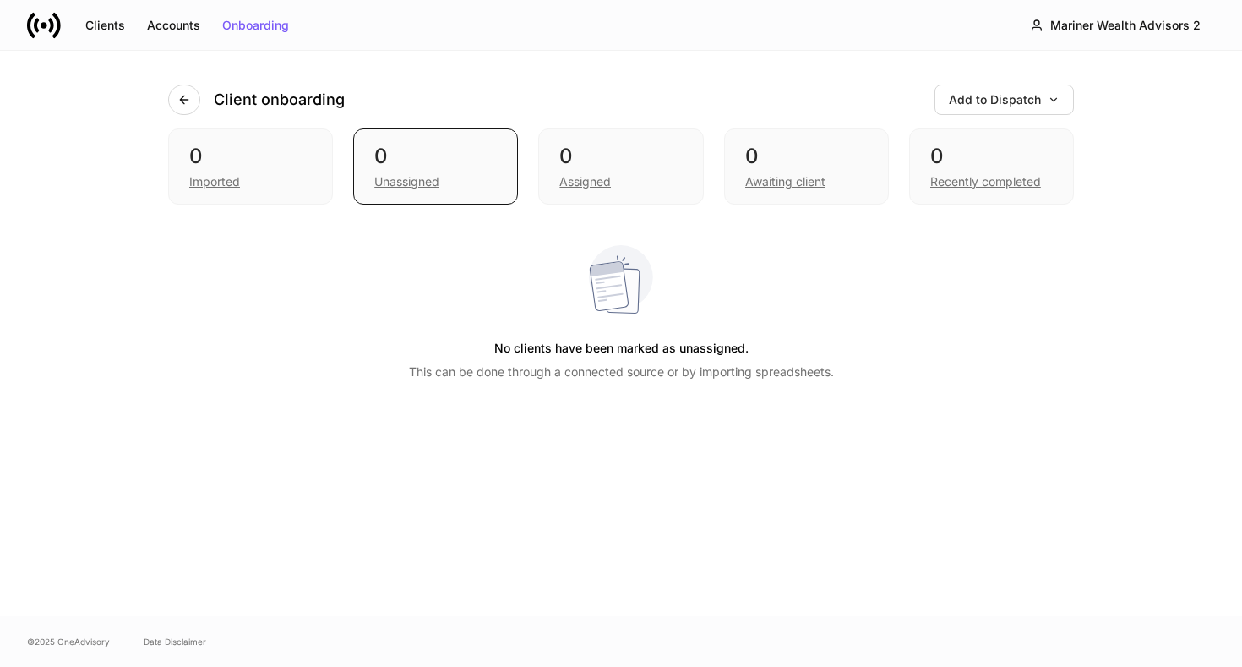 The width and height of the screenshot is (1242, 667). What do you see at coordinates (435, 166) in the screenshot?
I see `div: 0Unassigned` at bounding box center [435, 166].